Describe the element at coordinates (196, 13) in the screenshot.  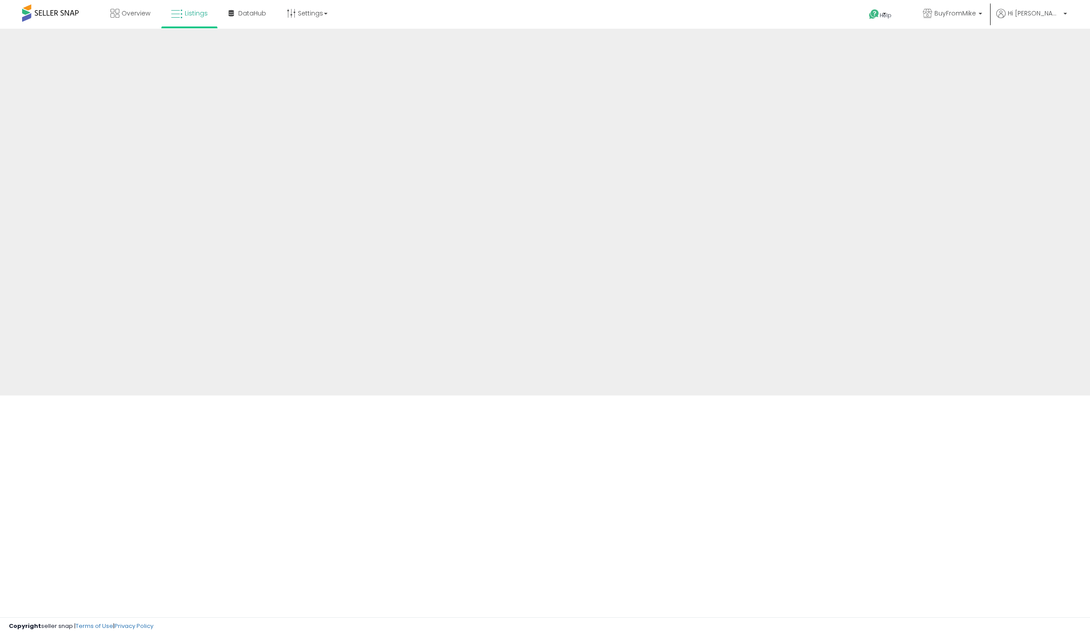
I see `span: Listings` at that location.